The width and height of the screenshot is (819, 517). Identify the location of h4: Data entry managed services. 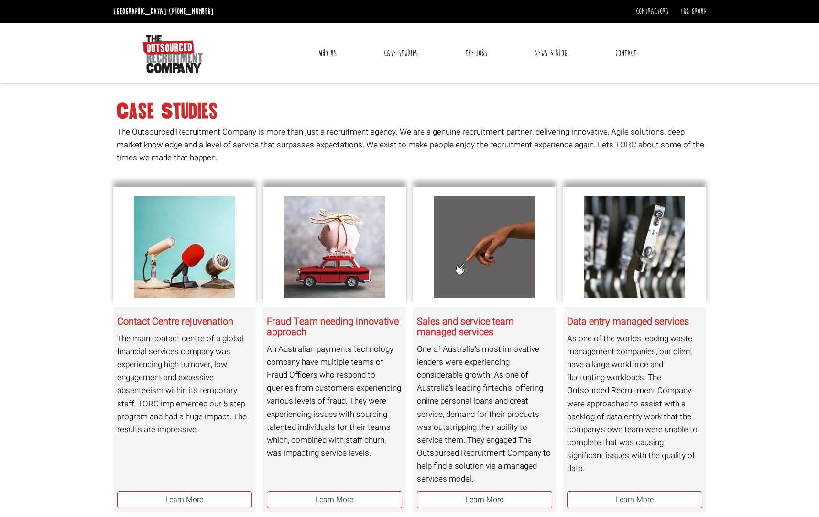
(635, 321).